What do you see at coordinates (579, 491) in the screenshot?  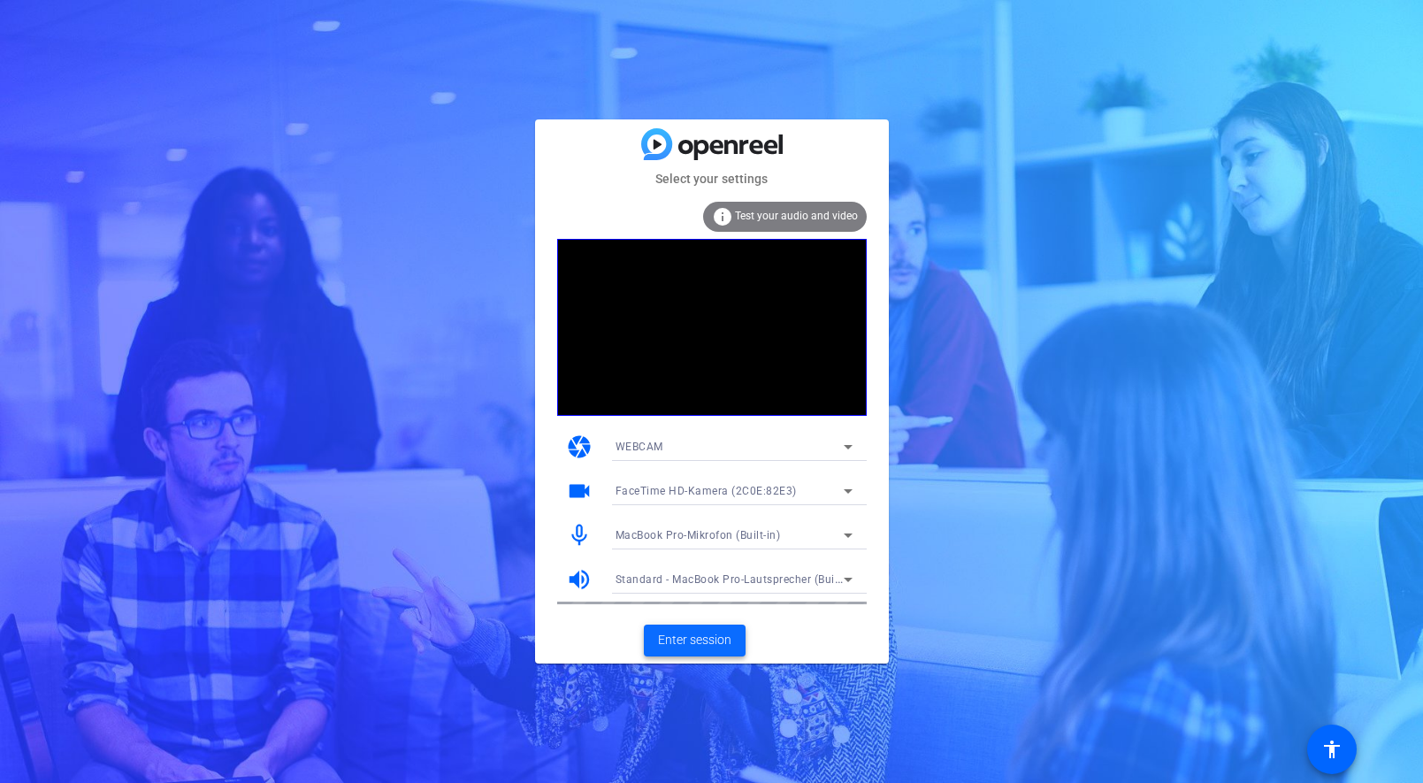 I see `mat-icon: videocam` at bounding box center [579, 491].